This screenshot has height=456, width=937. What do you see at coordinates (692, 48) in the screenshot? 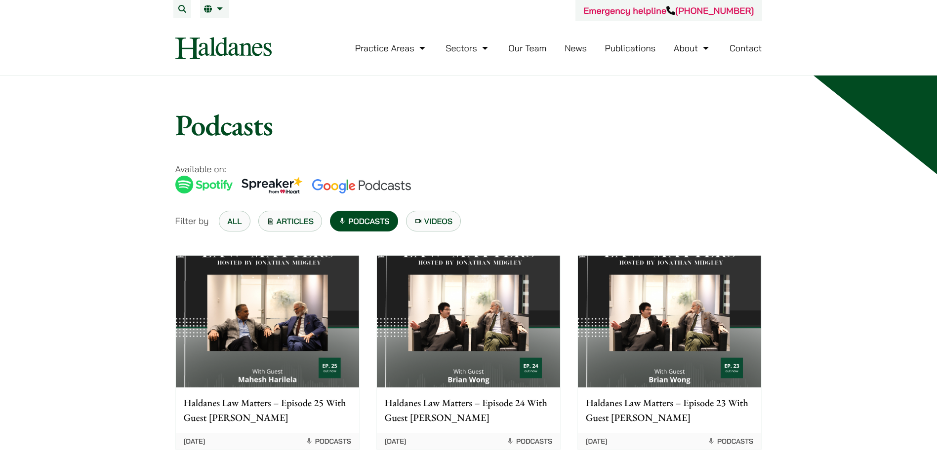
I see `a: About` at bounding box center [692, 48].